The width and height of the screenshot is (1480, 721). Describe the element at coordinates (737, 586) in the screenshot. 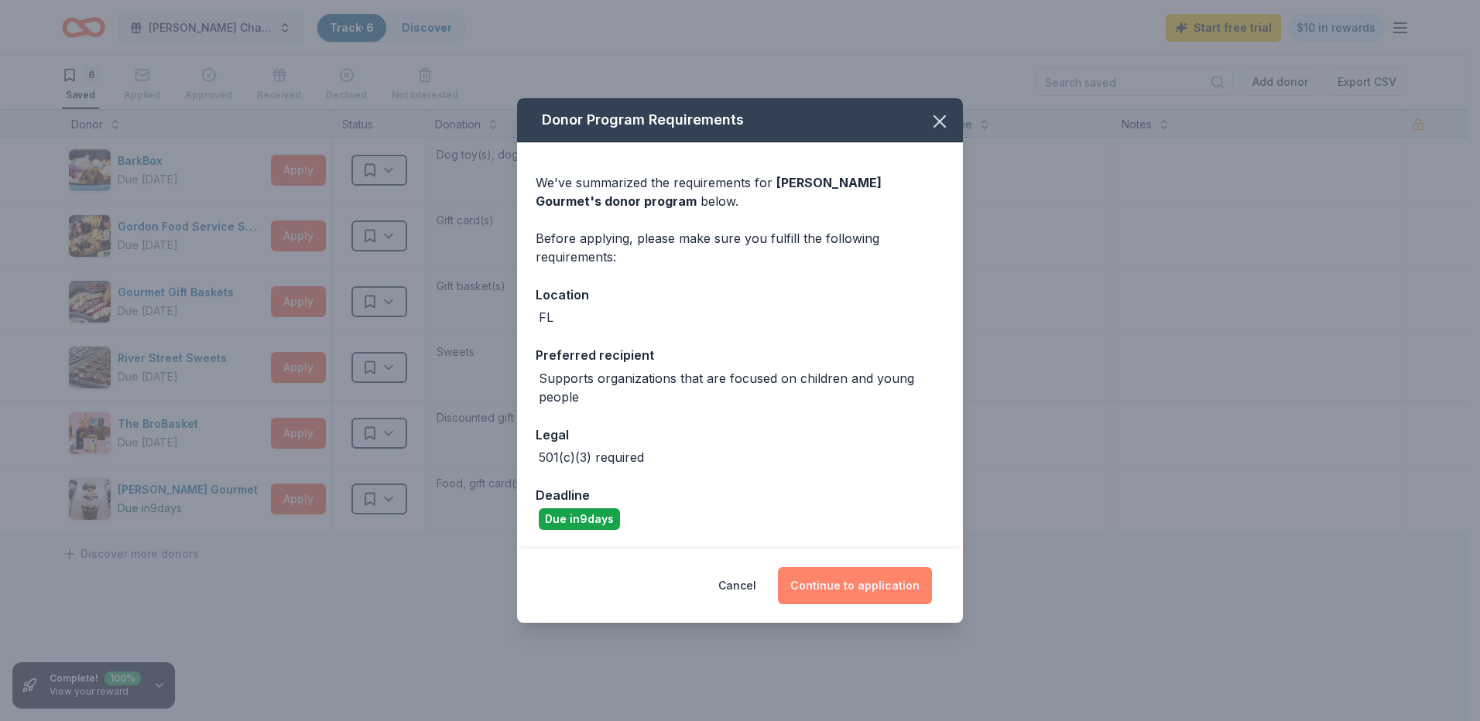

I see `button: Cancel` at that location.